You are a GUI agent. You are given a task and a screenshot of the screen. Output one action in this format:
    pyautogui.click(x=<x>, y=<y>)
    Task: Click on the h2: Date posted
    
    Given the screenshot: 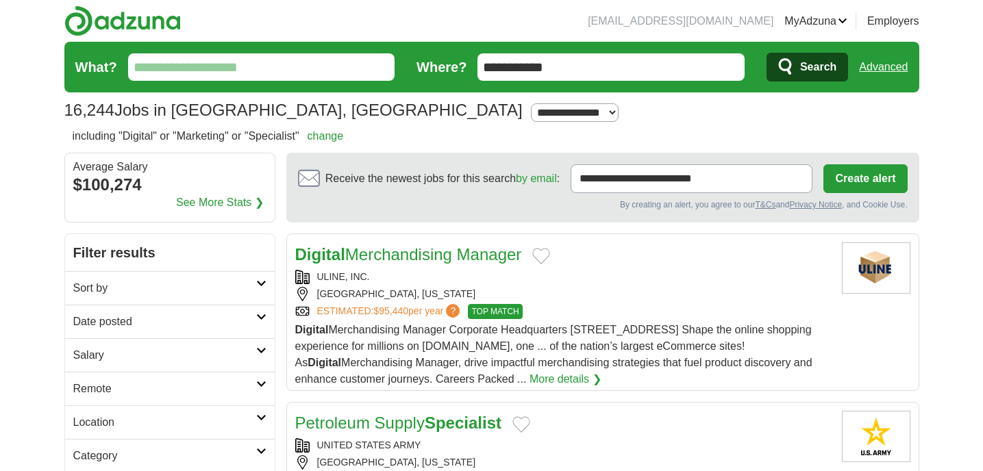 What is the action you would take?
    pyautogui.click(x=164, y=322)
    